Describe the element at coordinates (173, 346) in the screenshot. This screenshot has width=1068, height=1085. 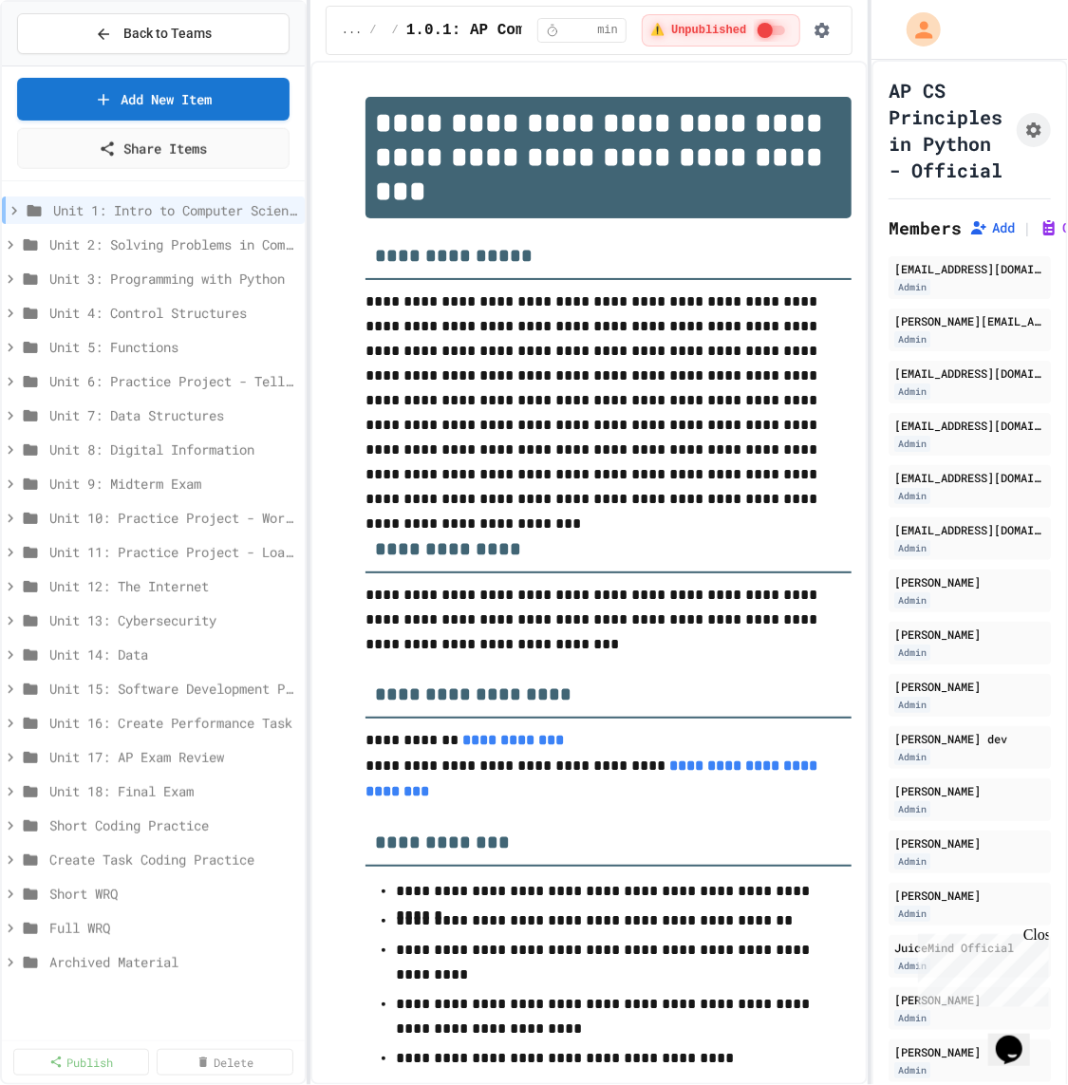
I see `span: Unit 5: Functions` at that location.